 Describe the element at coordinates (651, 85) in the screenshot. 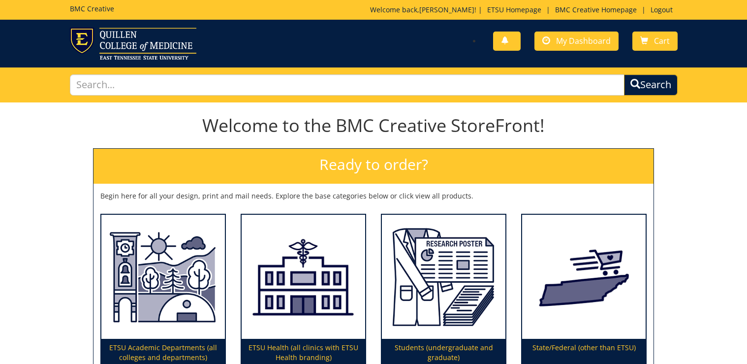

I see `button: Search` at that location.